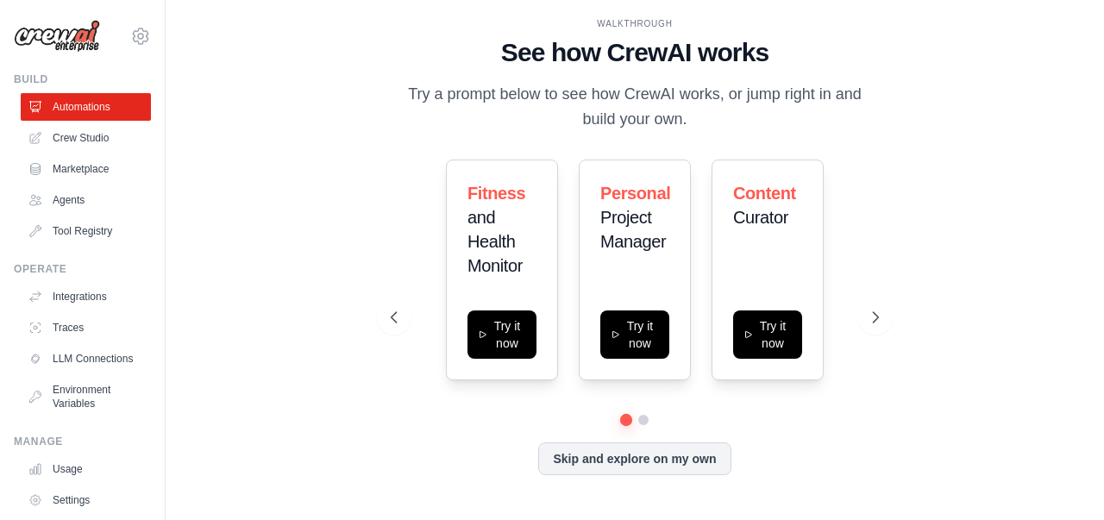 This screenshot has height=520, width=1104. What do you see at coordinates (496, 193) in the screenshot?
I see `span: Fitness` at bounding box center [496, 193].